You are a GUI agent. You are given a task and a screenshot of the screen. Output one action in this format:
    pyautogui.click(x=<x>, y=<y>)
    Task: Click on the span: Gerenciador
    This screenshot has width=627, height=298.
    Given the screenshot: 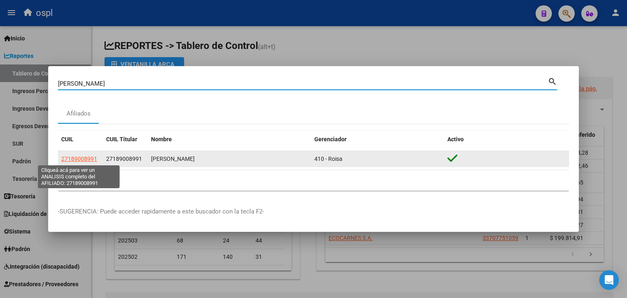 What is the action you would take?
    pyautogui.click(x=330, y=139)
    